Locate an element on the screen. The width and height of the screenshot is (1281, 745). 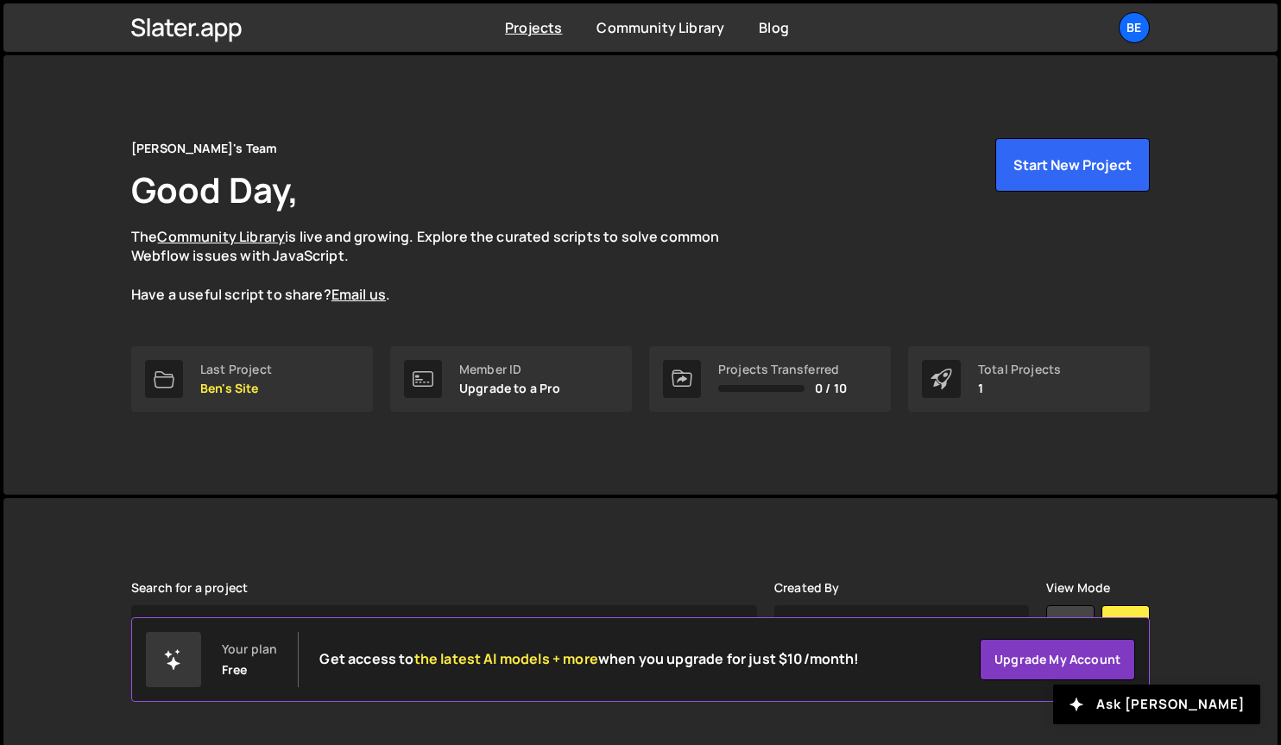
label: Search for a project is located at coordinates (189, 588).